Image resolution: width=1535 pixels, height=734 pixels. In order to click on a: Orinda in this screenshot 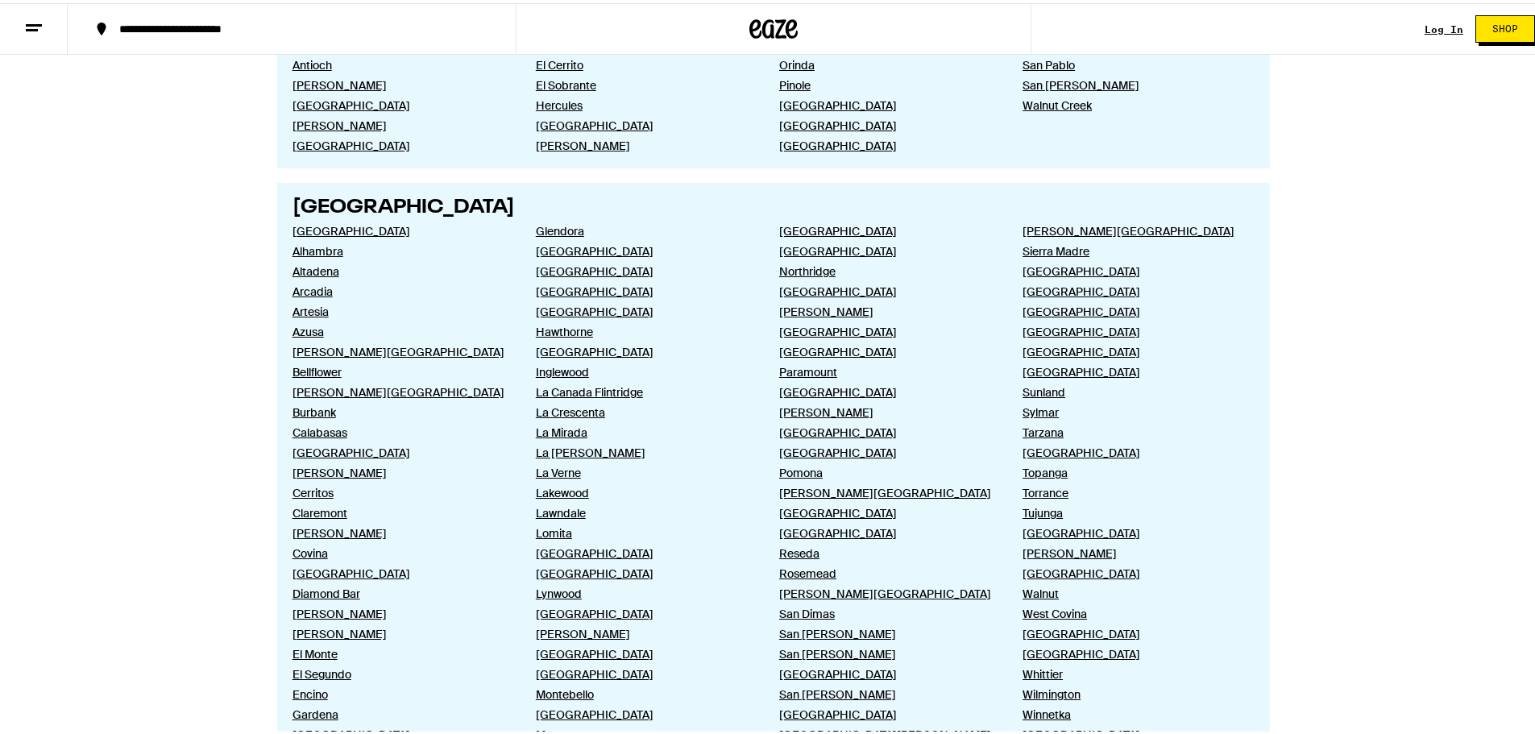, I will do `click(888, 62)`.